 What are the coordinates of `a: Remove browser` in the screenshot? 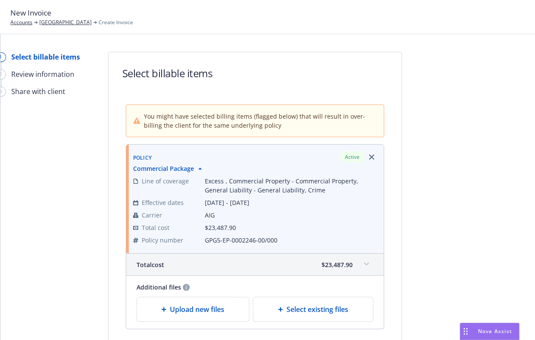 It's located at (371, 157).